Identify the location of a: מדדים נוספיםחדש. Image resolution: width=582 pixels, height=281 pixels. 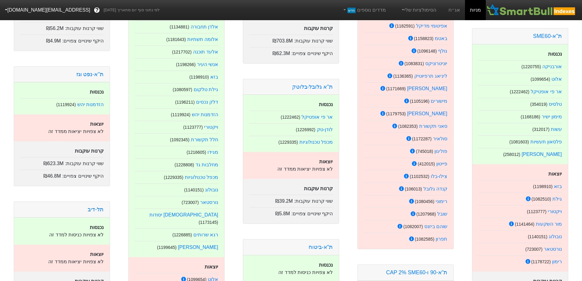
(364, 10).